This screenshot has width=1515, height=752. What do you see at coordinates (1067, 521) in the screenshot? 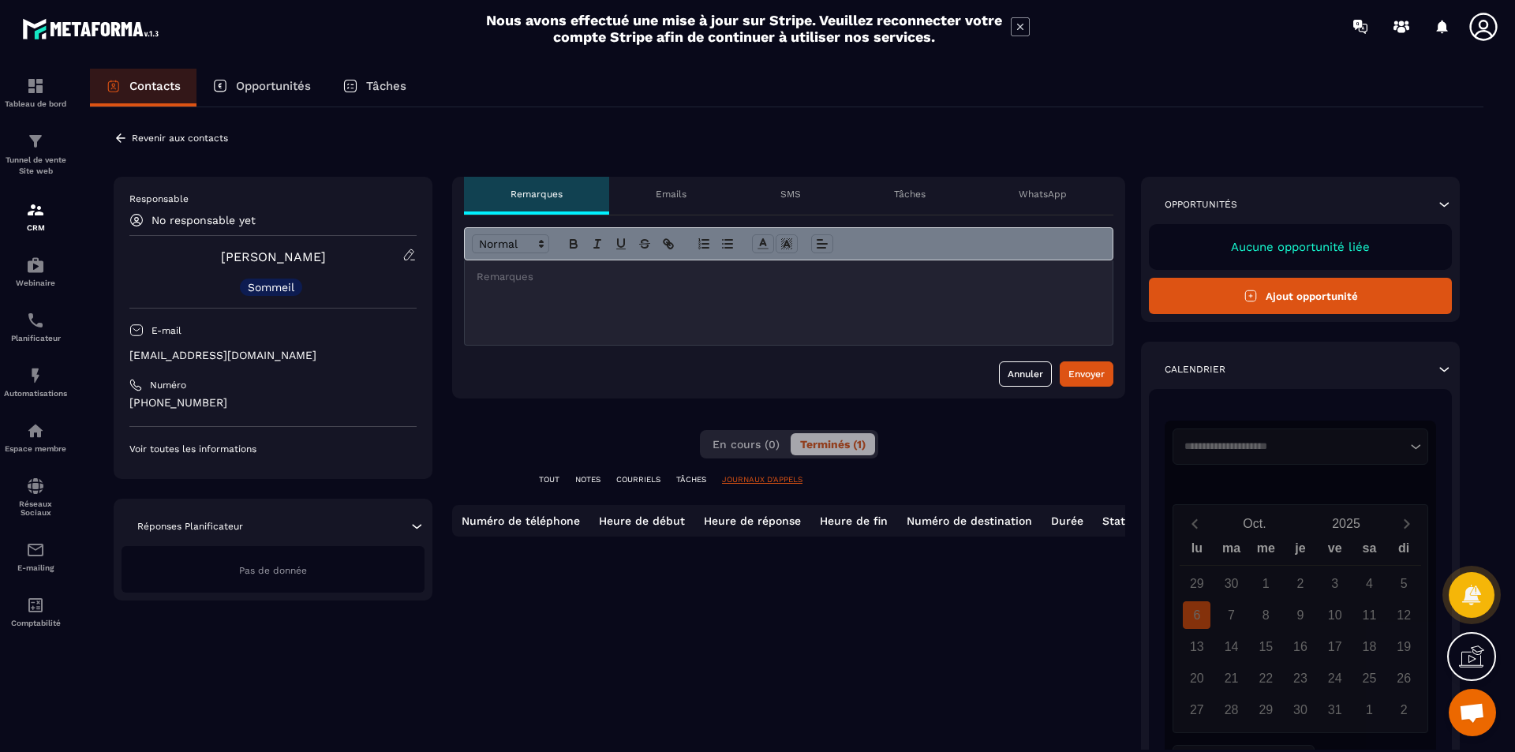
I see `p: Durée` at bounding box center [1067, 521].